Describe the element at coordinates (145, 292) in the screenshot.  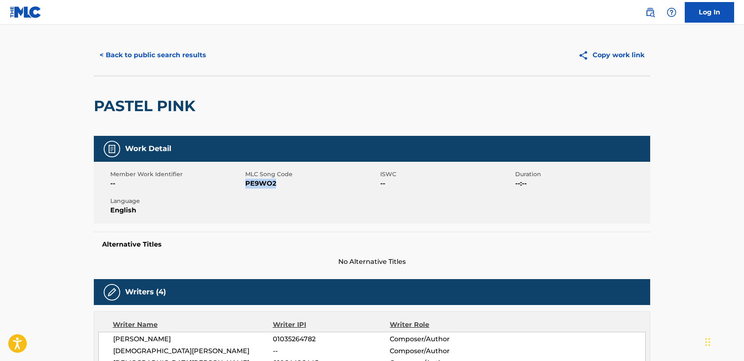
I see `h5: Writers (4)` at that location.